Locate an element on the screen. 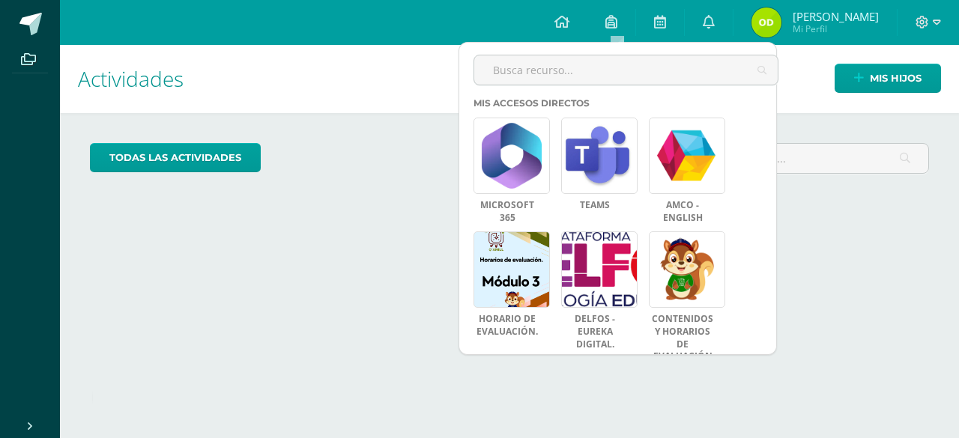  a: Microsoft 365 is located at coordinates (507, 212).